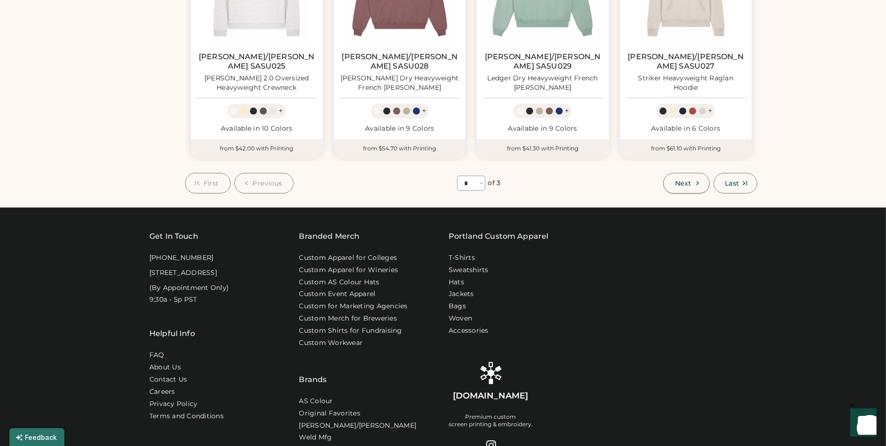 The image size is (886, 446). Describe the element at coordinates (331, 343) in the screenshot. I see `a: Custom Workwear` at that location.